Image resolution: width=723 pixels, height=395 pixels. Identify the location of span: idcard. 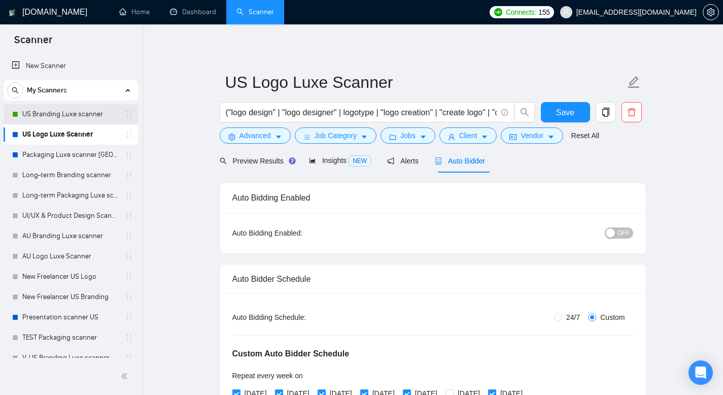
(513, 136).